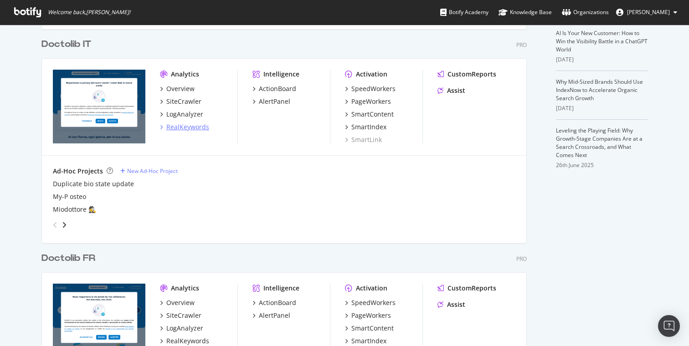 Image resolution: width=689 pixels, height=346 pixels. What do you see at coordinates (525, 12) in the screenshot?
I see `div: Knowledge Base` at bounding box center [525, 12].